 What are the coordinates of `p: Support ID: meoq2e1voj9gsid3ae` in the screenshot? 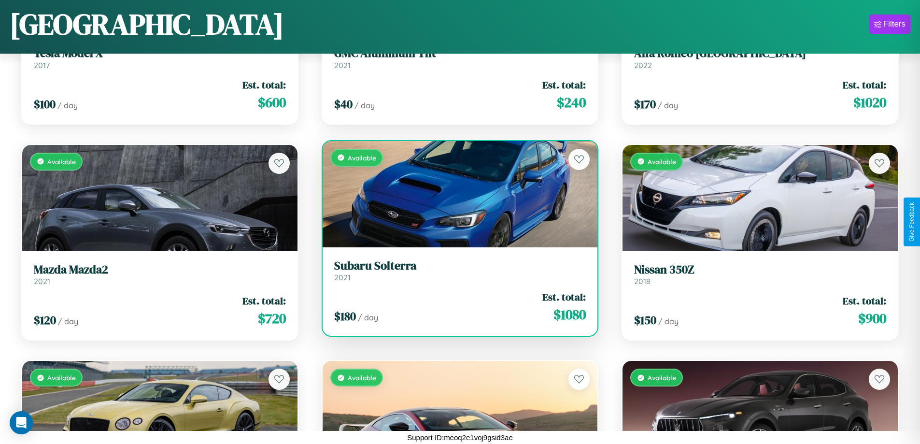 It's located at (460, 437).